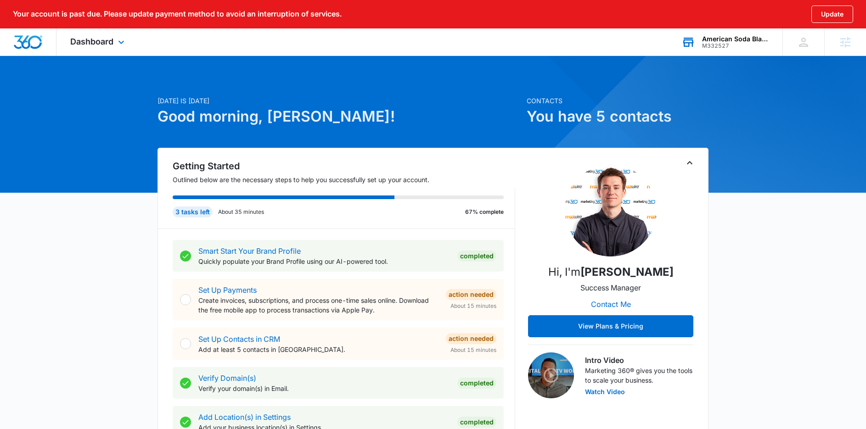 This screenshot has height=429, width=866. What do you see at coordinates (617, 101) in the screenshot?
I see `p: Contacts` at bounding box center [617, 101].